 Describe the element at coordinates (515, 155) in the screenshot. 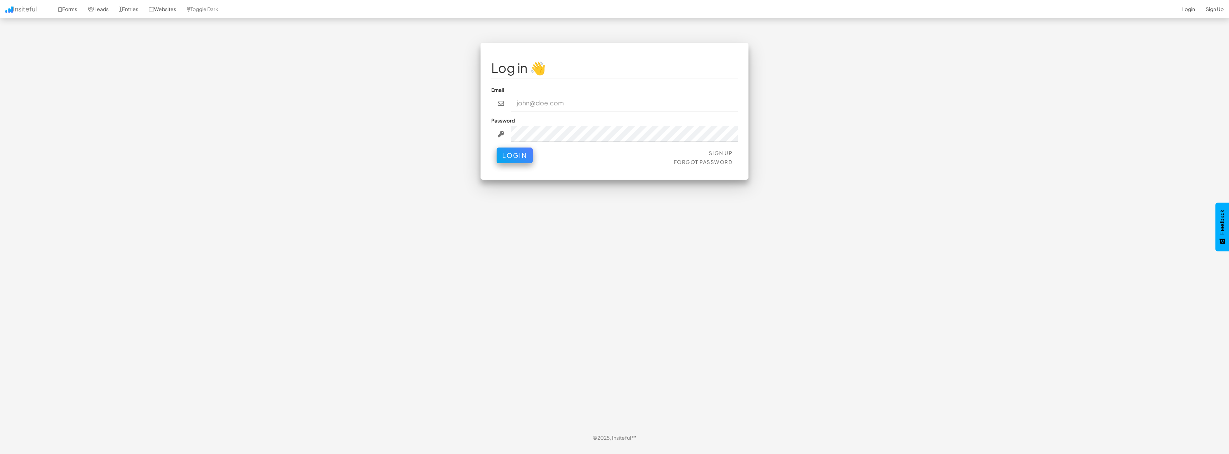

I see `button: Login` at that location.